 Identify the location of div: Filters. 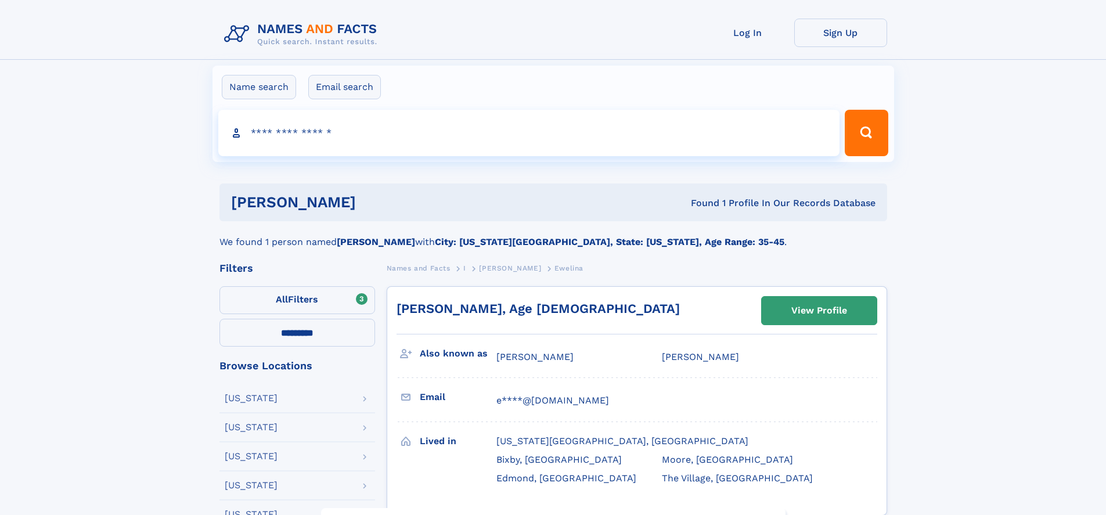
(297, 268).